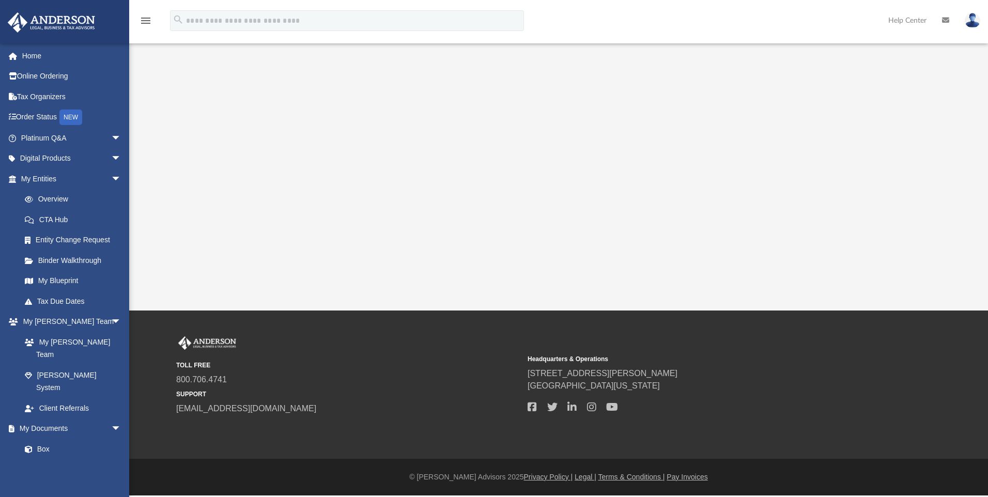  I want to click on a: Meeting Minutes, so click(73, 470).